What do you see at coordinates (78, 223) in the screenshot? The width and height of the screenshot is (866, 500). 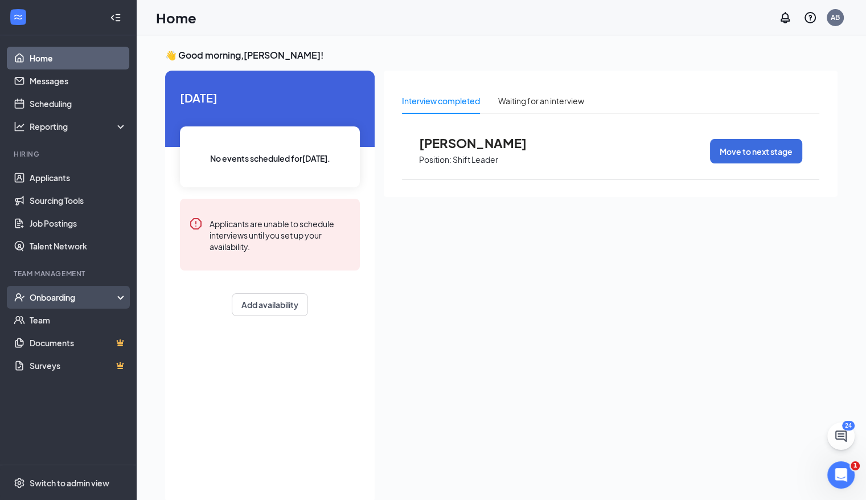 I see `a: Job Postings` at bounding box center [78, 223].